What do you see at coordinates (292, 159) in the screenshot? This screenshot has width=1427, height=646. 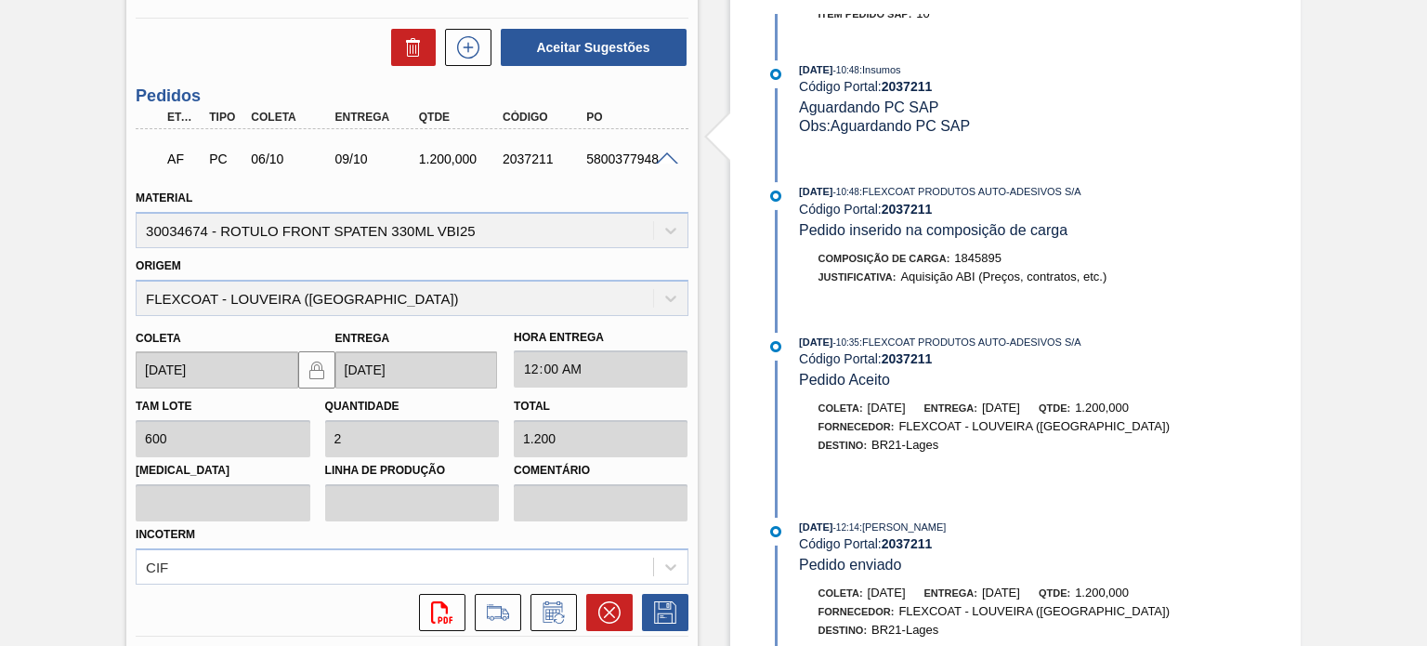 I see `div: 06/10/2025` at bounding box center [292, 159].